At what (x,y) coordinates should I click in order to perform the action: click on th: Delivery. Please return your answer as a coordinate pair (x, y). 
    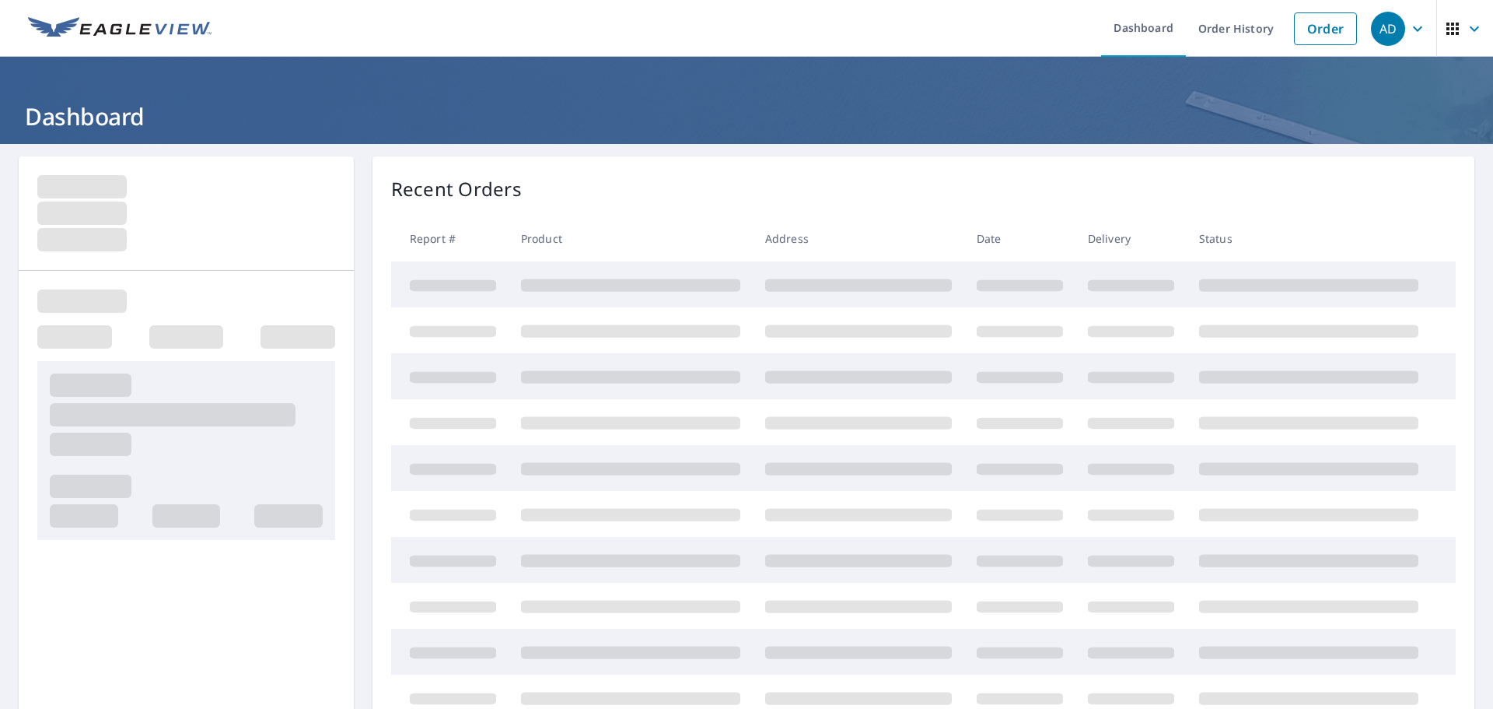
    Looking at the image, I should click on (1131, 238).